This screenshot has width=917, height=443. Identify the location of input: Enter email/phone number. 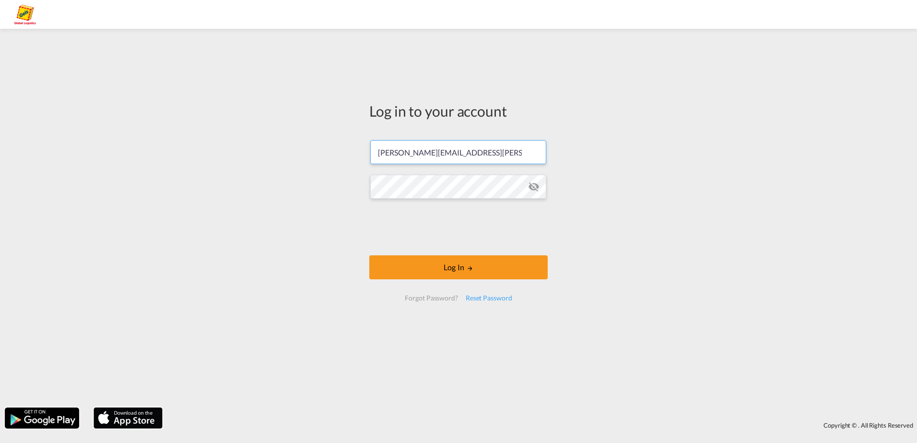
(458, 152).